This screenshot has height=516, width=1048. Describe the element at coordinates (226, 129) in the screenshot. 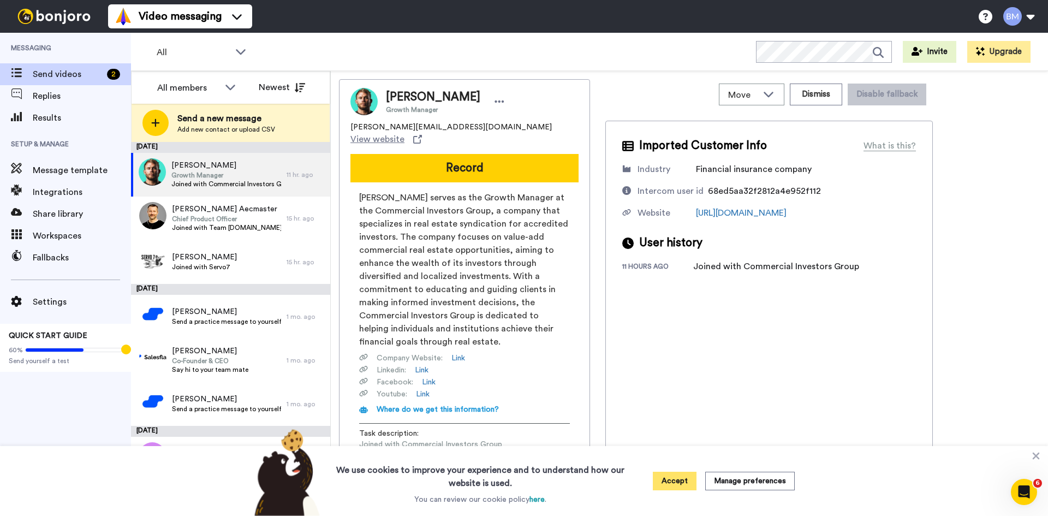

I see `span: Add new contact or upload CSV` at that location.